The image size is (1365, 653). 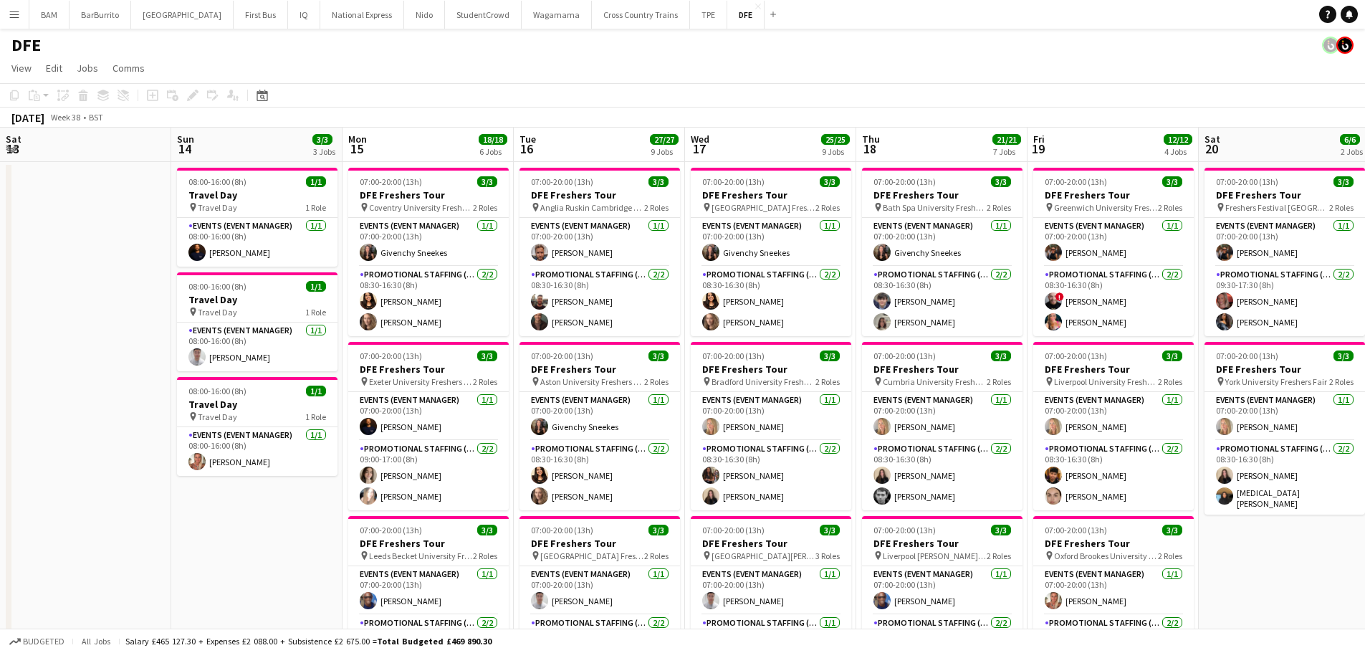 What do you see at coordinates (96, 117) in the screenshot?
I see `div: BST` at bounding box center [96, 117].